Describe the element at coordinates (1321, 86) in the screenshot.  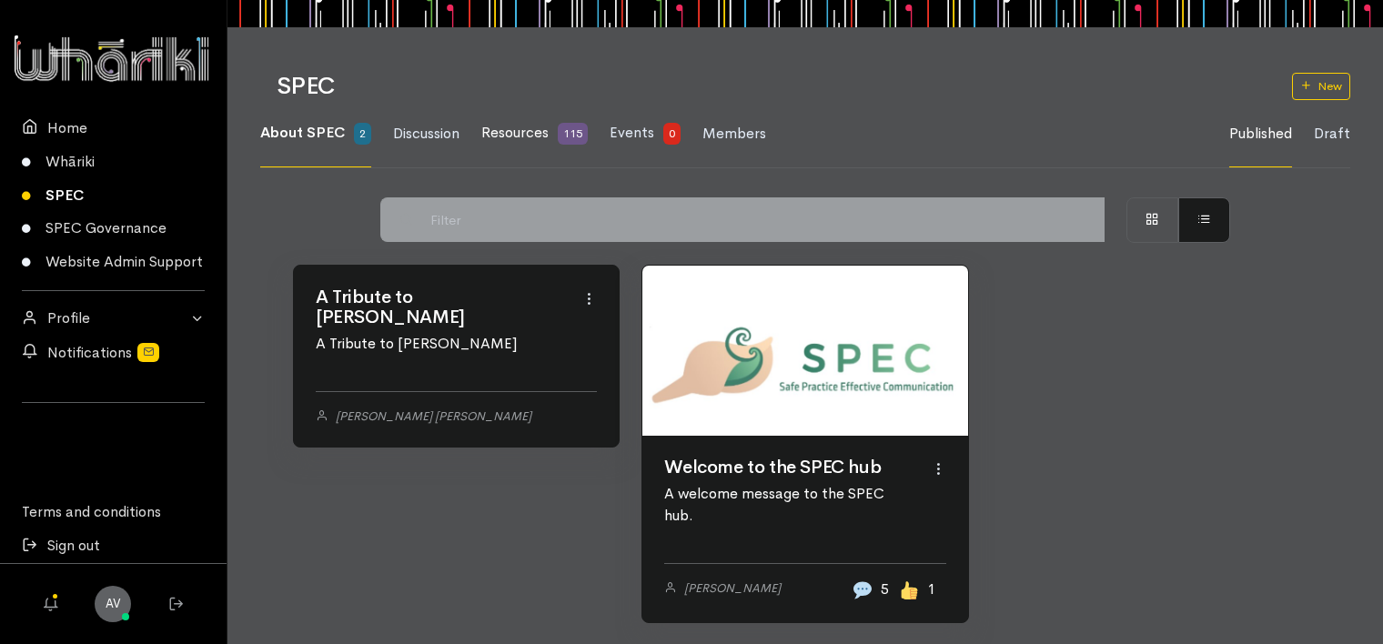
I see `a: New` at that location.